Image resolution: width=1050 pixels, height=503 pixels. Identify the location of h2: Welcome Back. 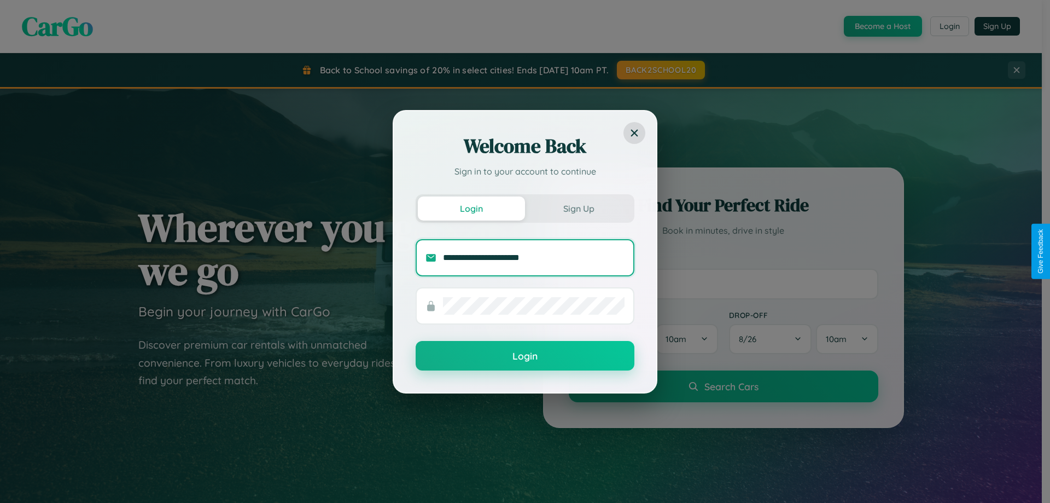
(525, 146).